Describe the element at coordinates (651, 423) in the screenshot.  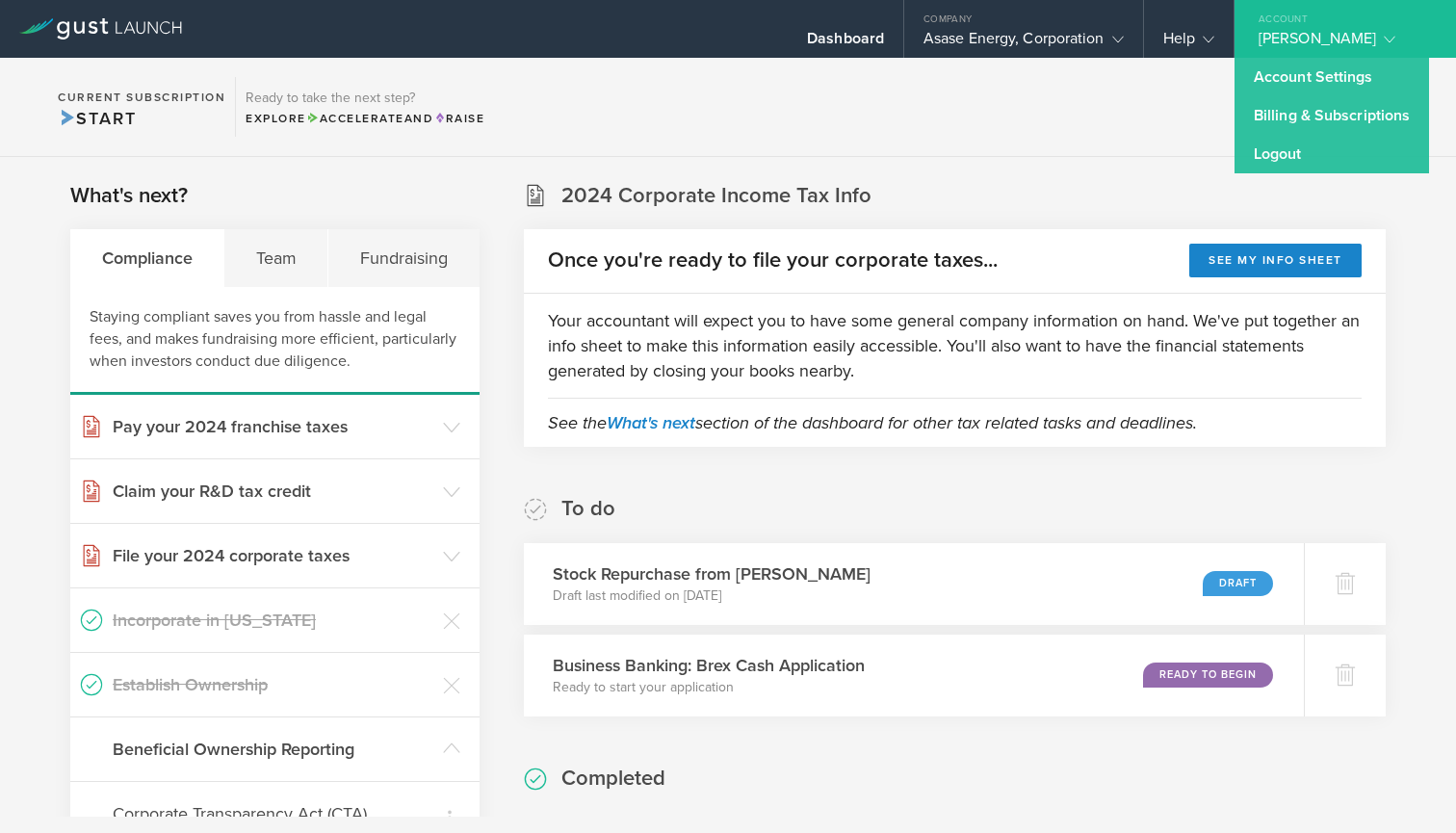
I see `a: What's next` at that location.